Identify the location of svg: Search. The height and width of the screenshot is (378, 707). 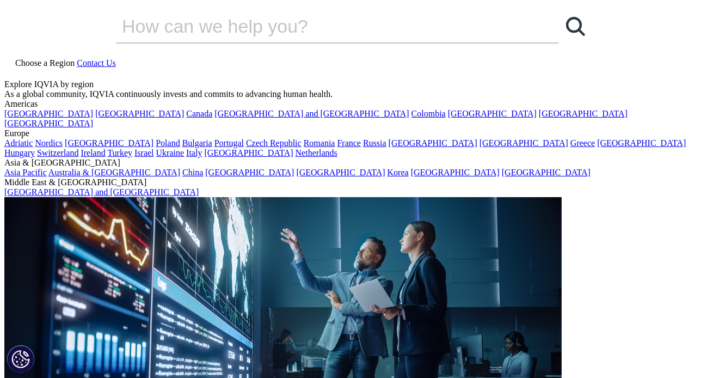
(575, 26).